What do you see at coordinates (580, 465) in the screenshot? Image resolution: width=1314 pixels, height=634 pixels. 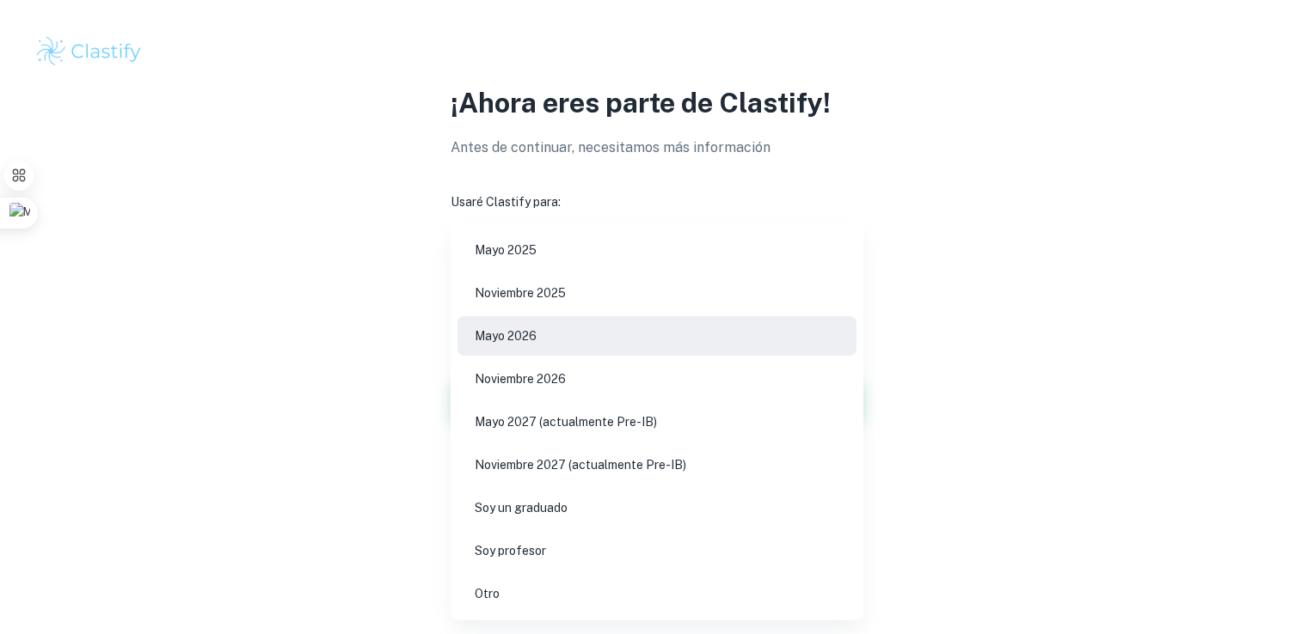 I see `font: Noviembre 2027 (actualmente Pre-IB)` at bounding box center [580, 465].